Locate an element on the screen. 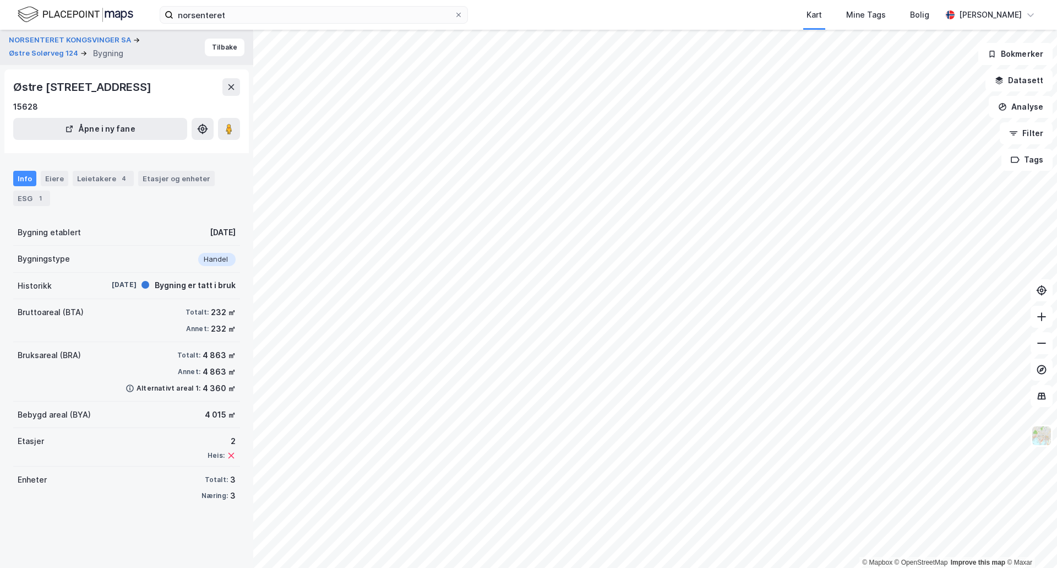 This screenshot has height=568, width=1057. div: Bruttoareal (BTA) is located at coordinates (51, 312).